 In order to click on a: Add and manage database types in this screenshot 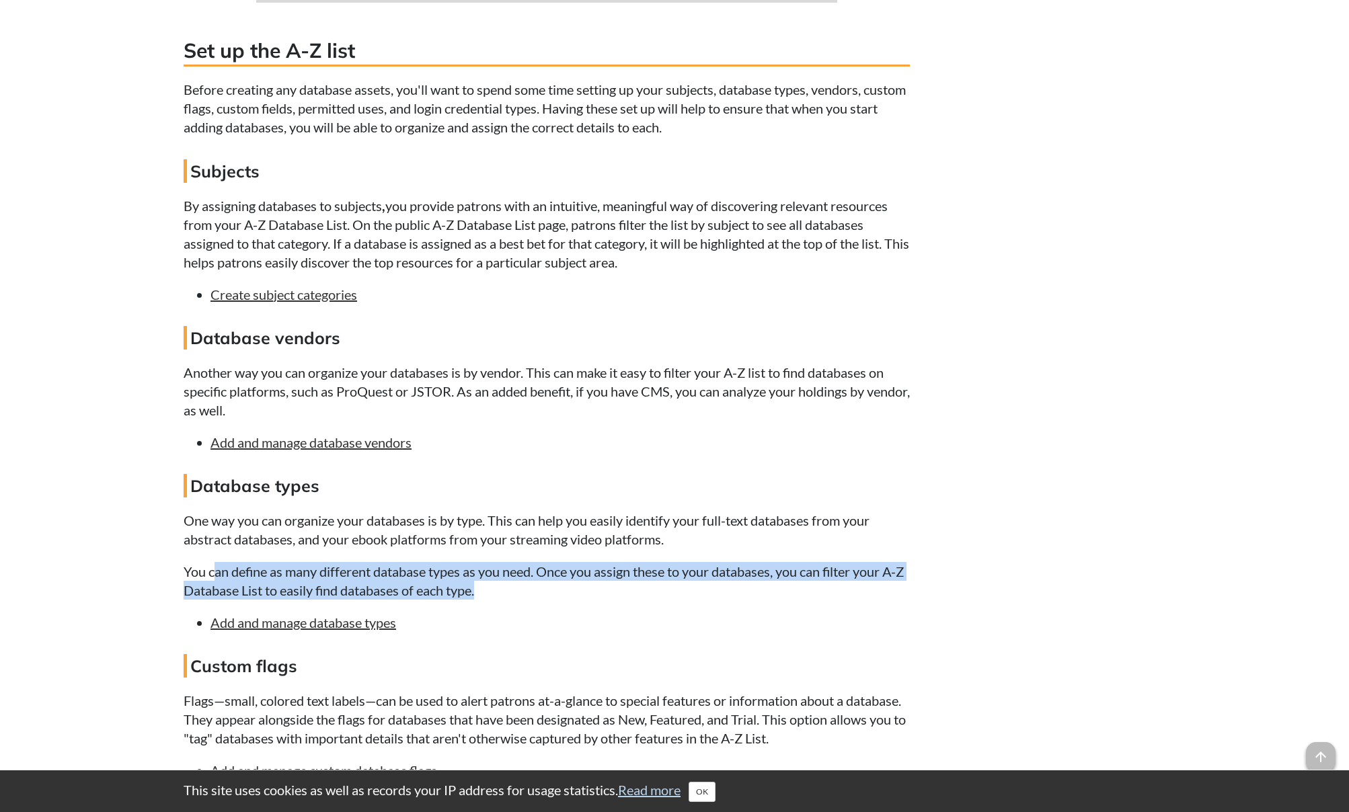, I will do `click(303, 623)`.